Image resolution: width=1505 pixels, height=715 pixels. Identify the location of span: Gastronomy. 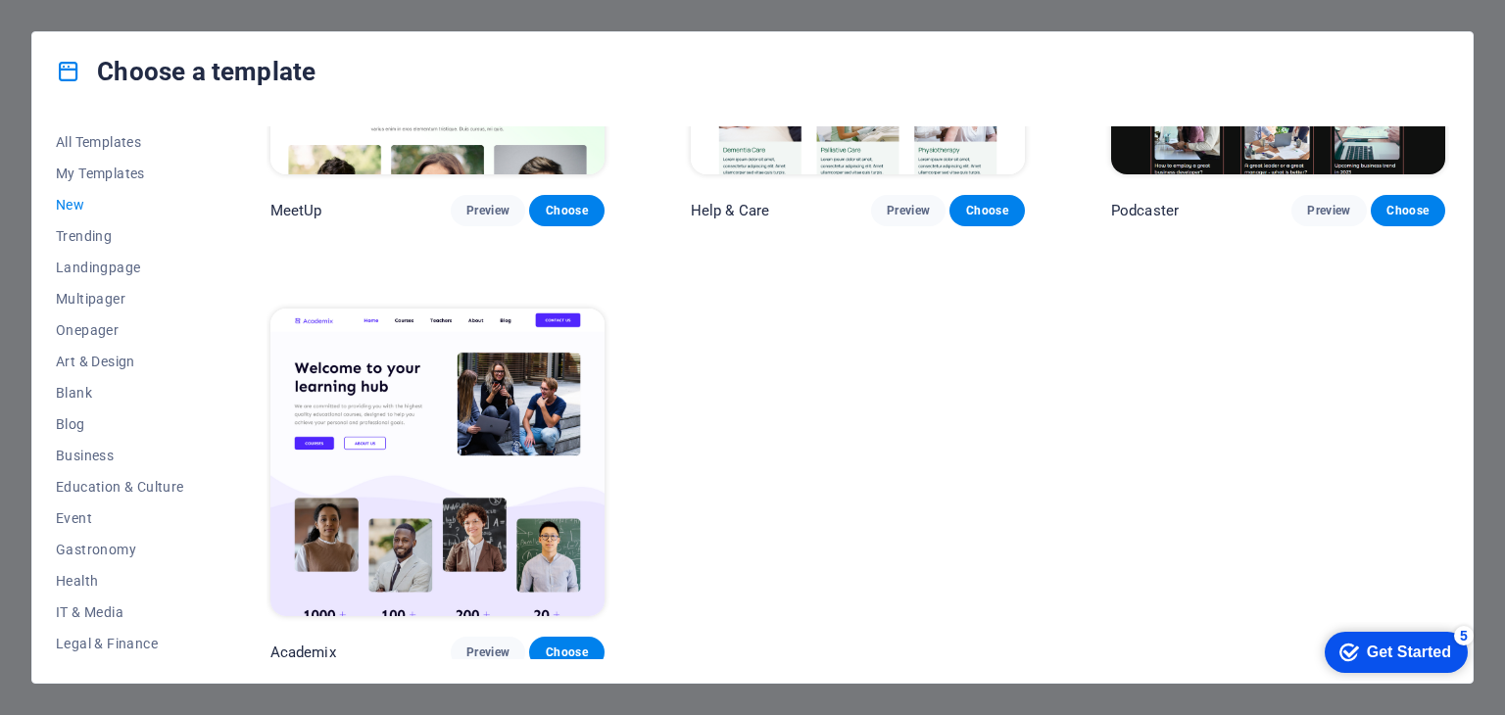
(120, 550).